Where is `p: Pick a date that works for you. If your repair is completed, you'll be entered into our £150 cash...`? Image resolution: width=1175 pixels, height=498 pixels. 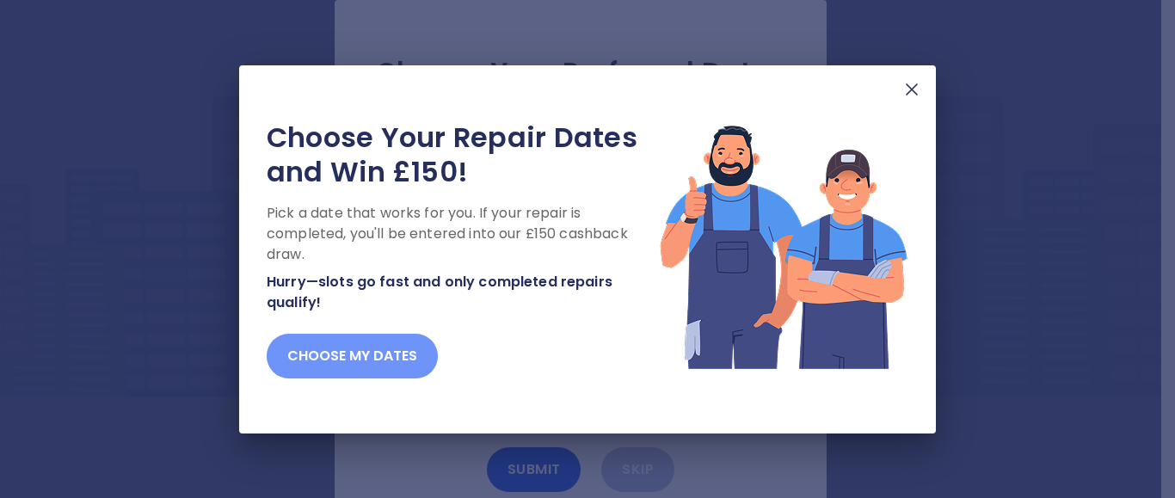 p: Pick a date that works for you. If your repair is completed, you'll be entered into our £150 cash... is located at coordinates (463, 234).